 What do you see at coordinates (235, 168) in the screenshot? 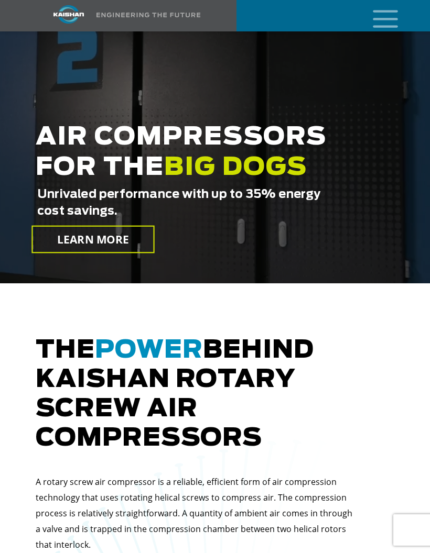
I see `span: BIG DOGS` at bounding box center [235, 168].